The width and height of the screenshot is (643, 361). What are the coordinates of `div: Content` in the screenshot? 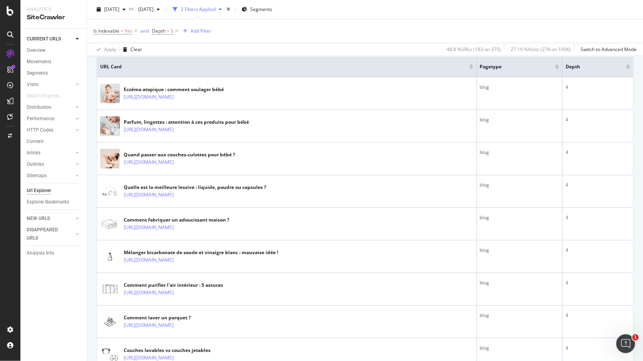 It's located at (35, 141).